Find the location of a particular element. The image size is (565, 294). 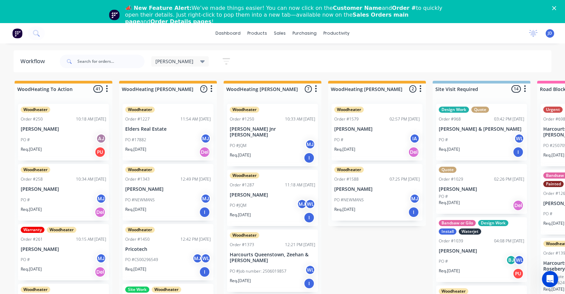

div: Design Work is located at coordinates (493, 223).